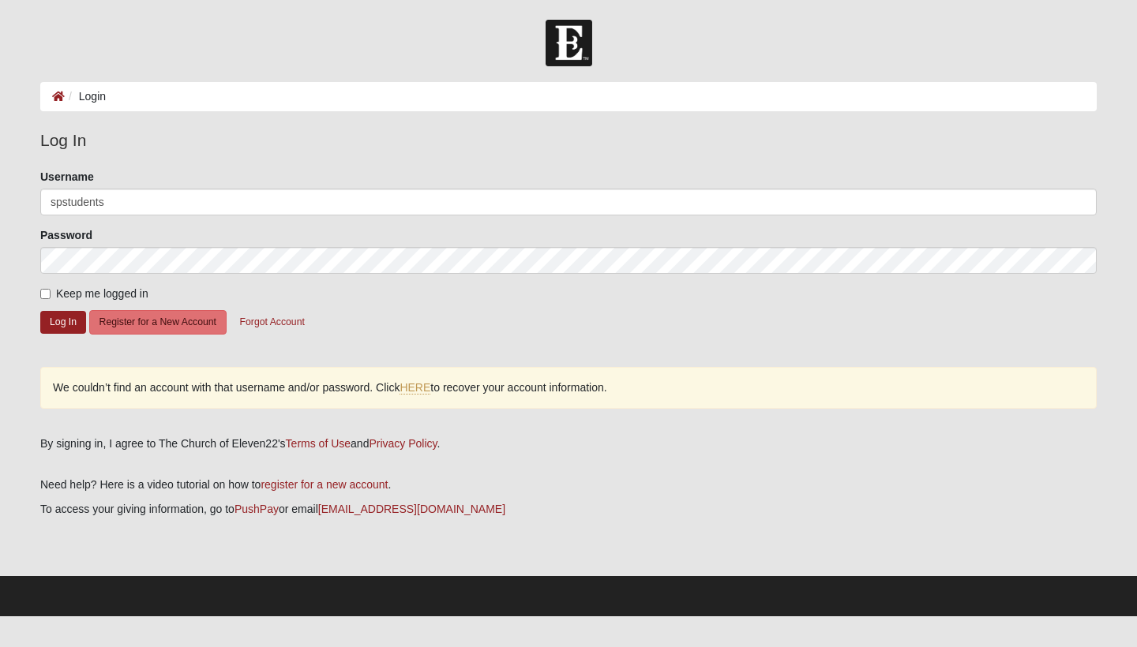 This screenshot has width=1137, height=647. I want to click on li: Login, so click(85, 96).